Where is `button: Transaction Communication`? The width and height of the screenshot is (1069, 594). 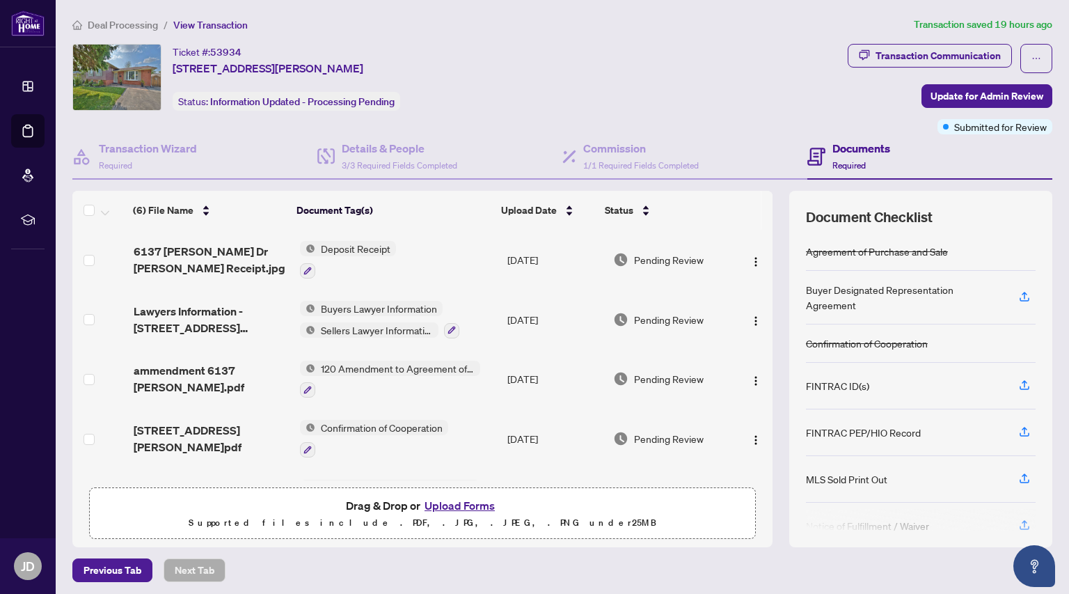
button: Transaction Communication is located at coordinates (930, 56).